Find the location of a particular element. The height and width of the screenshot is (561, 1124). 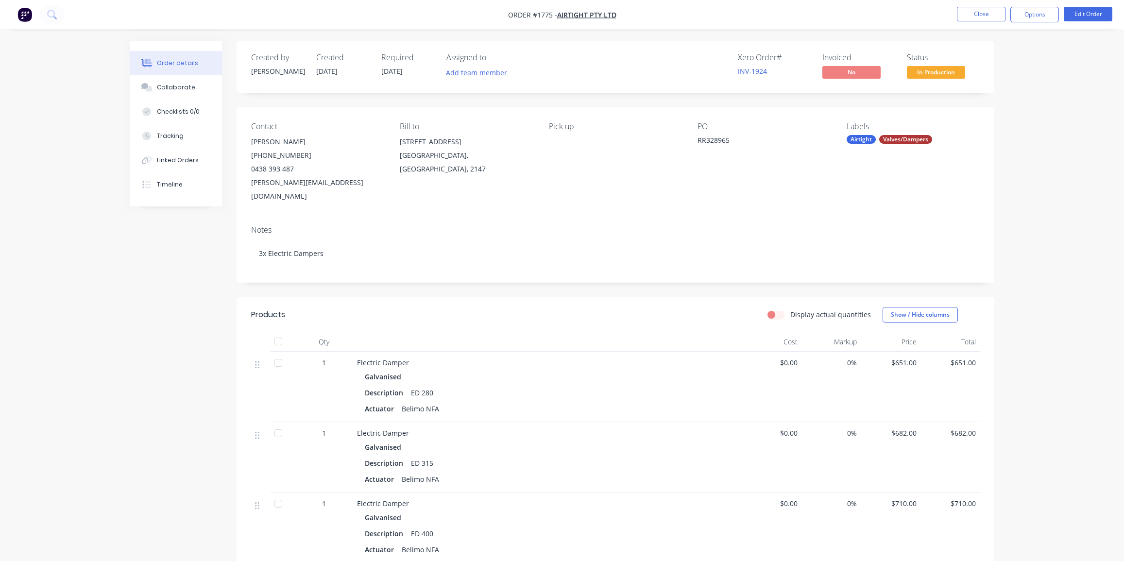

div: ED 280 is located at coordinates (422, 392).